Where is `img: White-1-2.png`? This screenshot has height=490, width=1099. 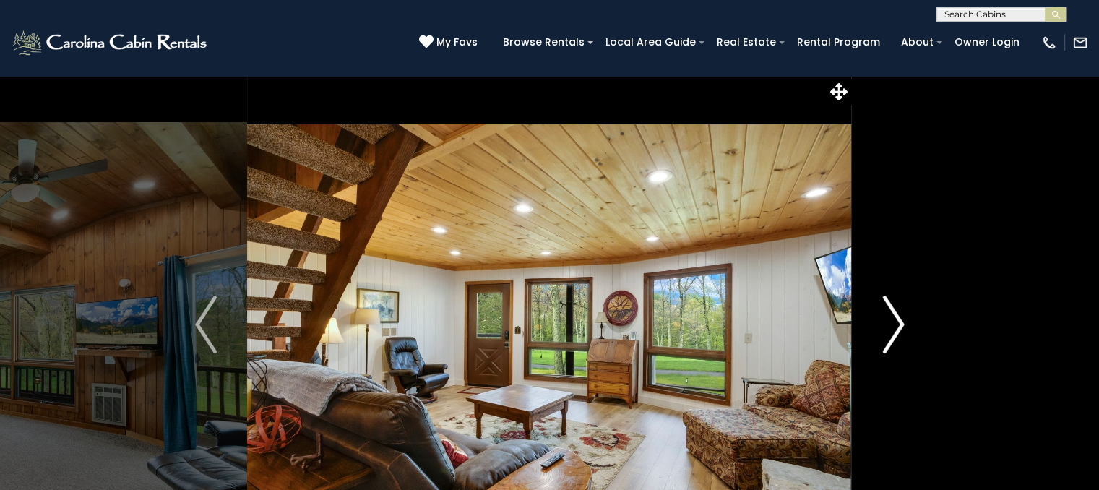 img: White-1-2.png is located at coordinates (111, 43).